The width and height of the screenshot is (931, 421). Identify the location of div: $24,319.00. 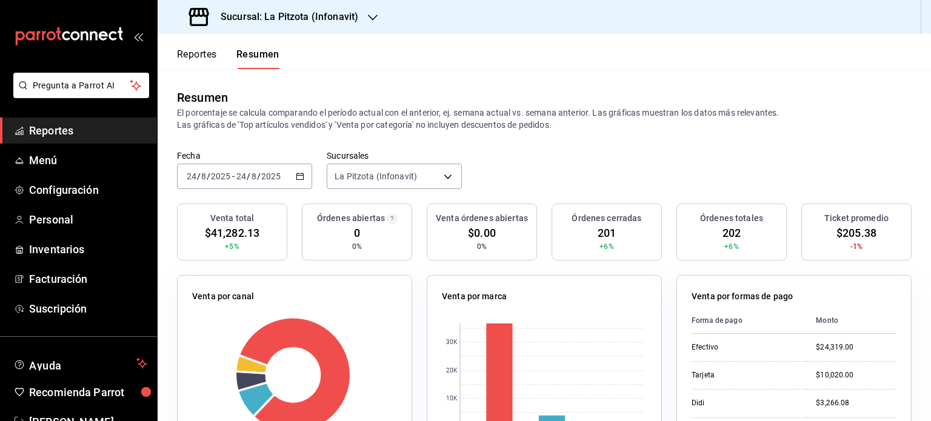
(856, 347).